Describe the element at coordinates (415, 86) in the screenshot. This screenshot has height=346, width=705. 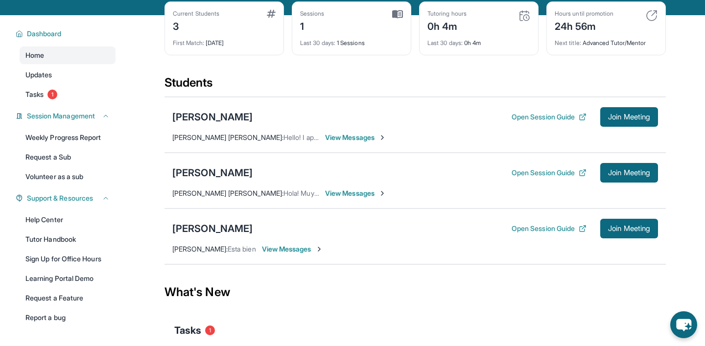
I see `div: Students` at that location.